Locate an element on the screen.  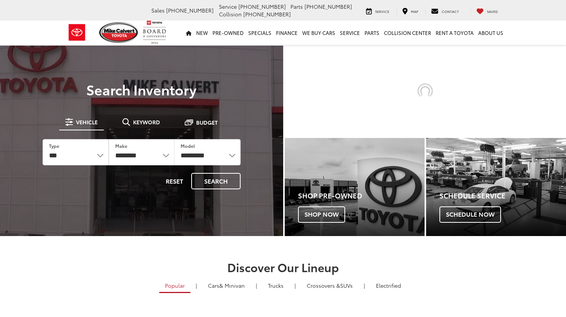
a: Trucks is located at coordinates (276, 286).